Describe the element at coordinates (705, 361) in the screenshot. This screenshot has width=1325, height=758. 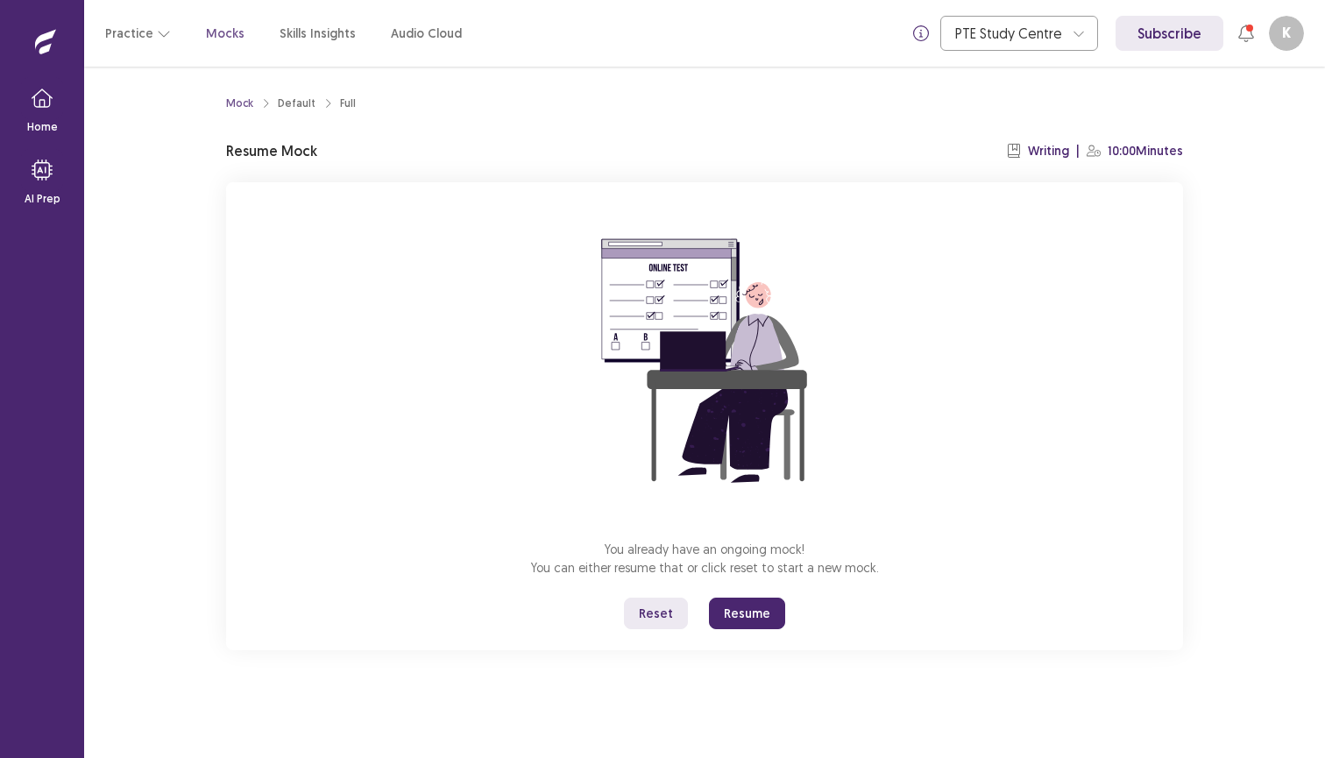
I see `img: attend-mock` at that location.